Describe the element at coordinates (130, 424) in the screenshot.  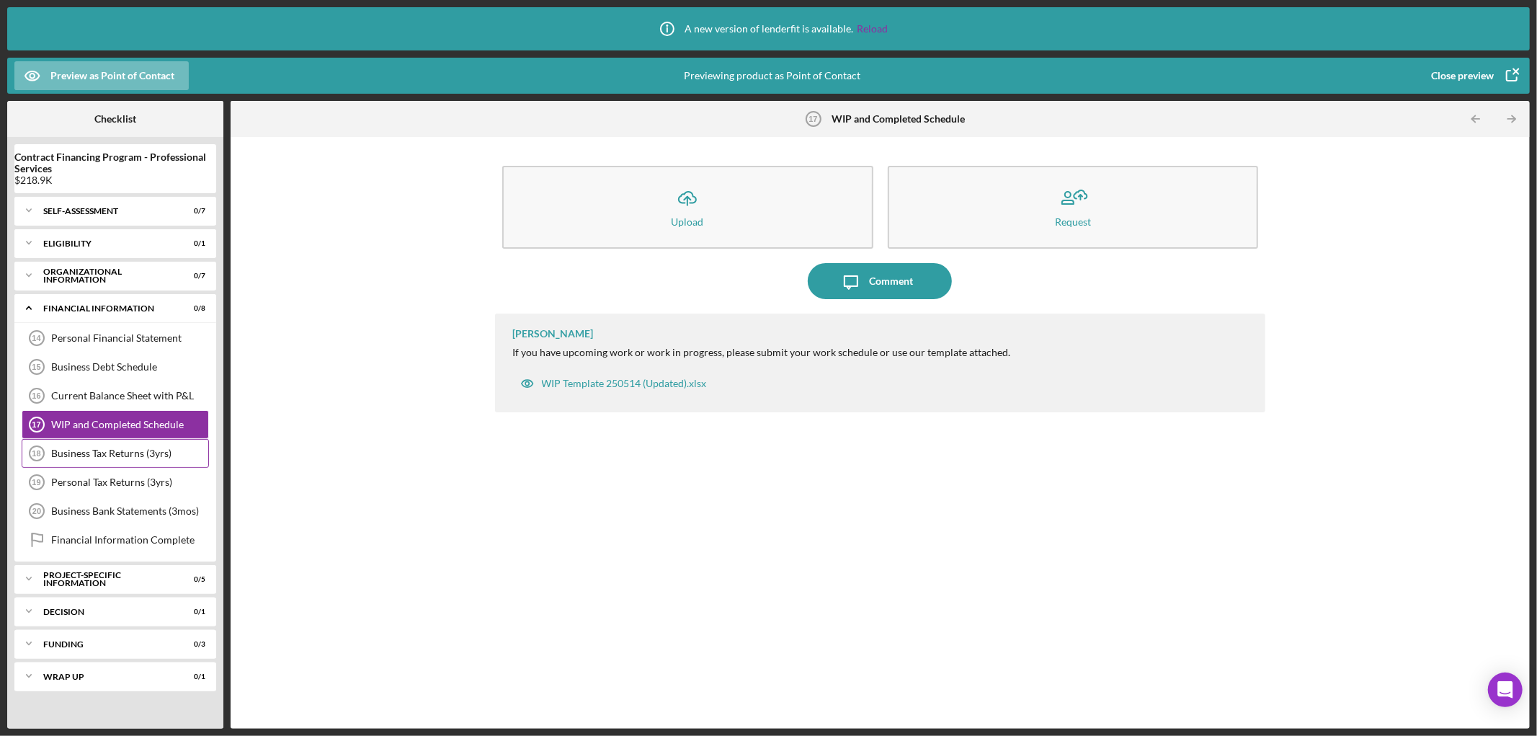
I see `div: WIP and Completed Schedule` at that location.